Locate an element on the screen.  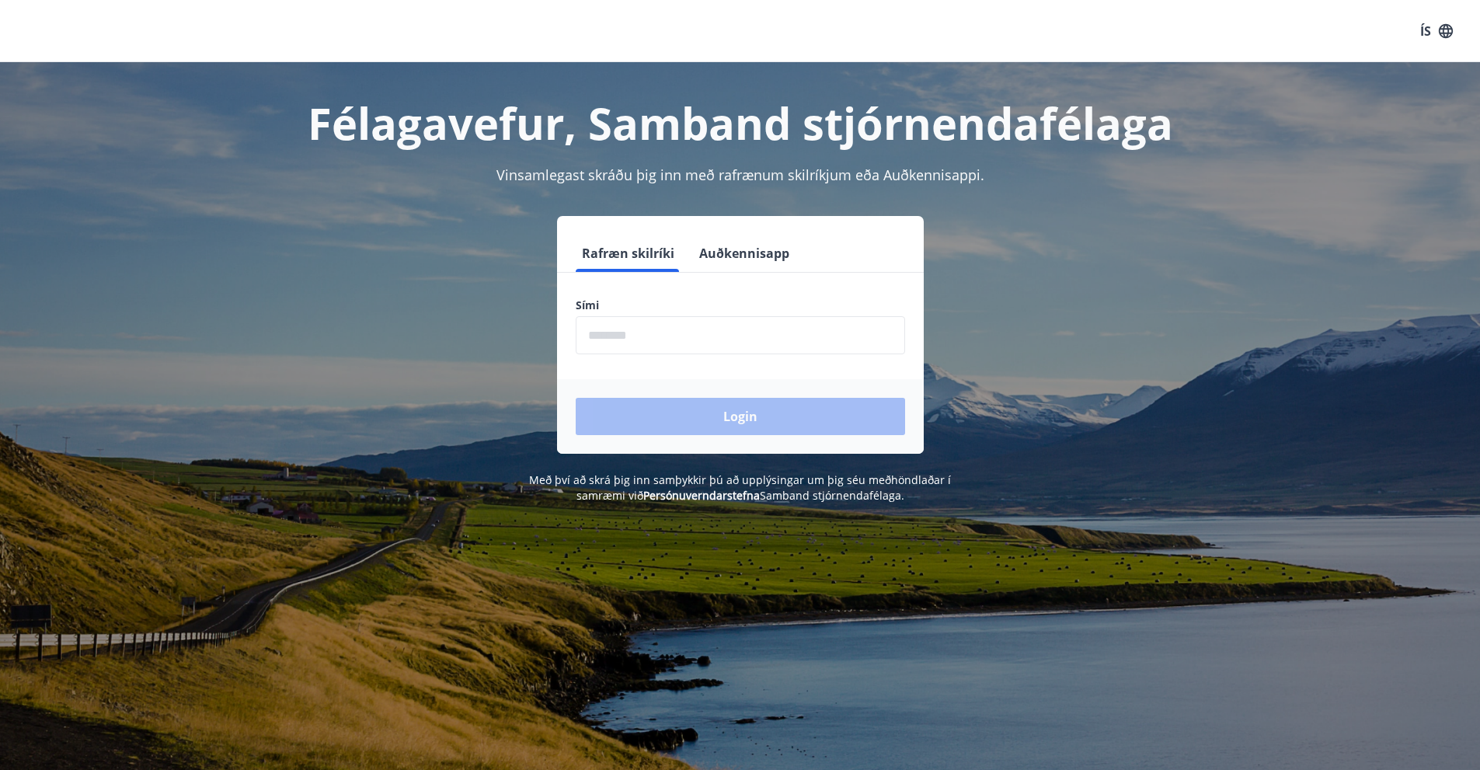
label: Sími is located at coordinates (741, 305).